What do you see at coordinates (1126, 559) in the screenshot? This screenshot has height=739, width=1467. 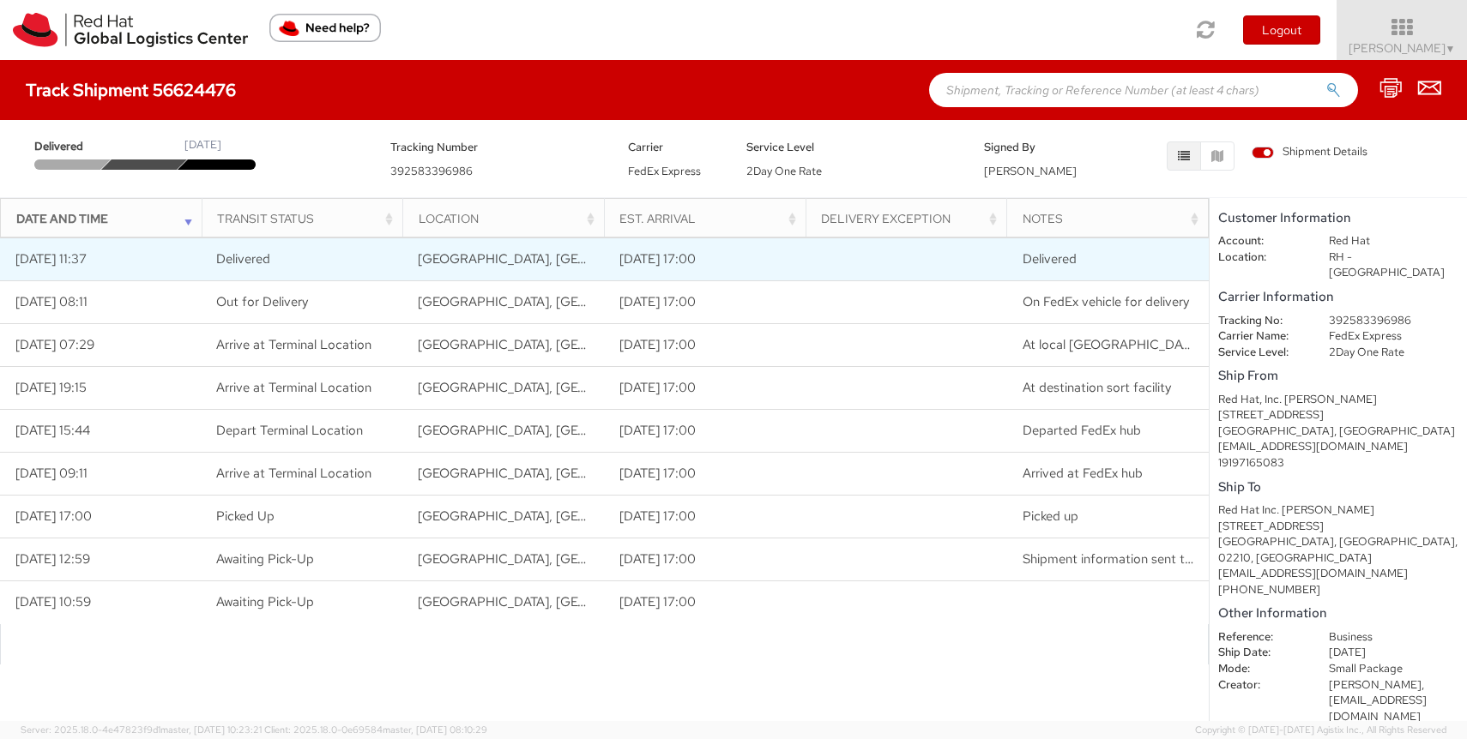 I see `span: Shipment information sent to FedEx` at bounding box center [1126, 559].